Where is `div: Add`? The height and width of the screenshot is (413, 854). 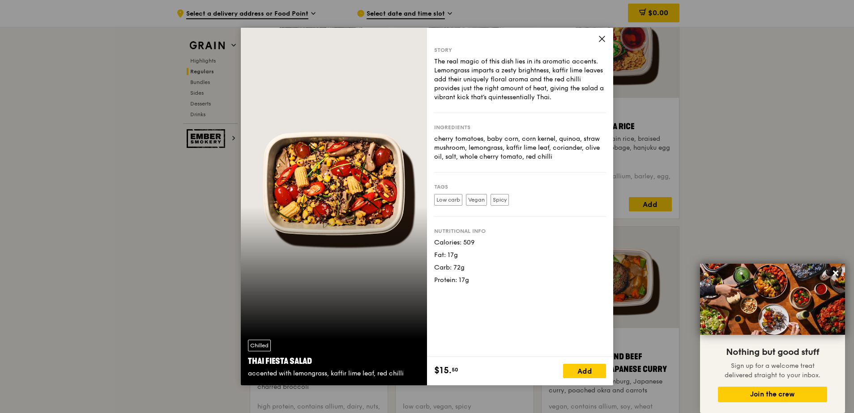 div: Add is located at coordinates (584, 371).